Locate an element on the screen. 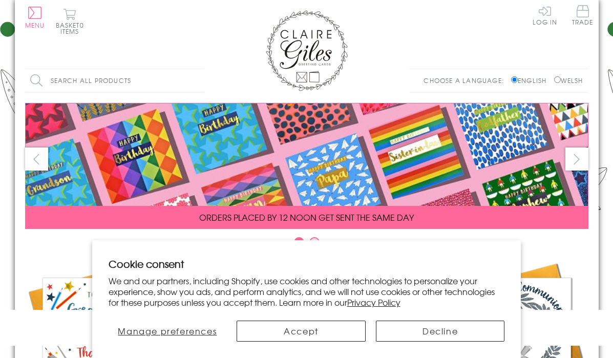  input: Search all products is located at coordinates (115, 80).